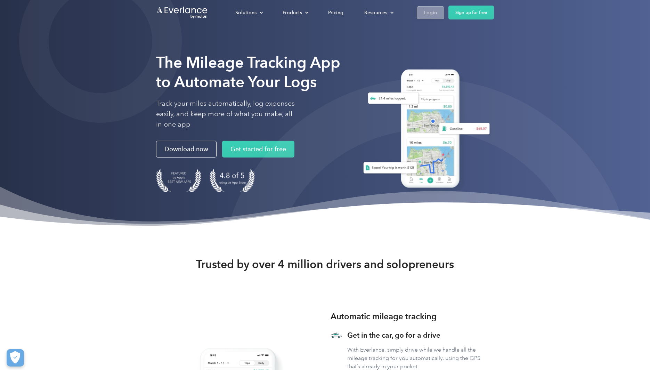  I want to click on div: Pricing, so click(336, 13).